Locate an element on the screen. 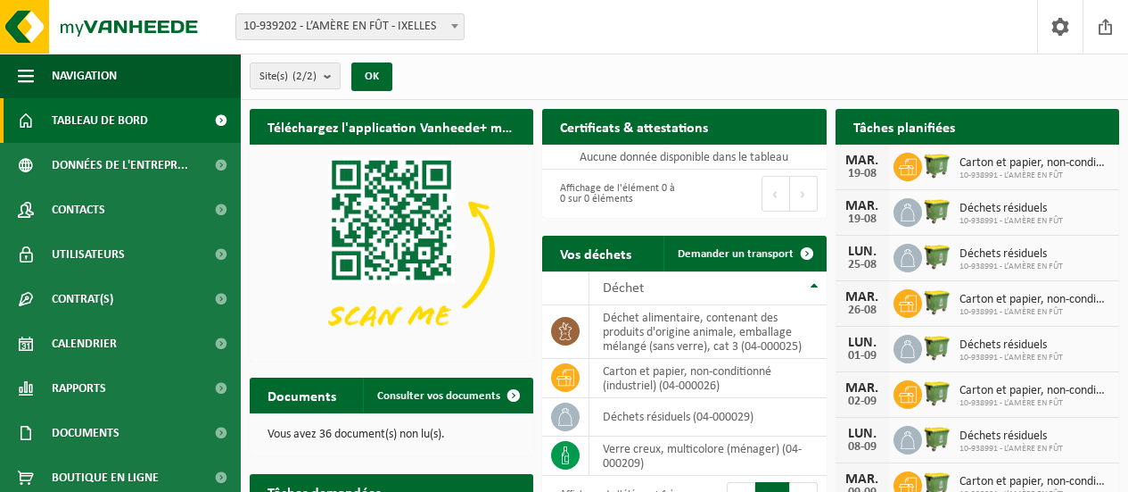 The height and width of the screenshot is (492, 1128). span: Utilisateurs is located at coordinates (88, 254).